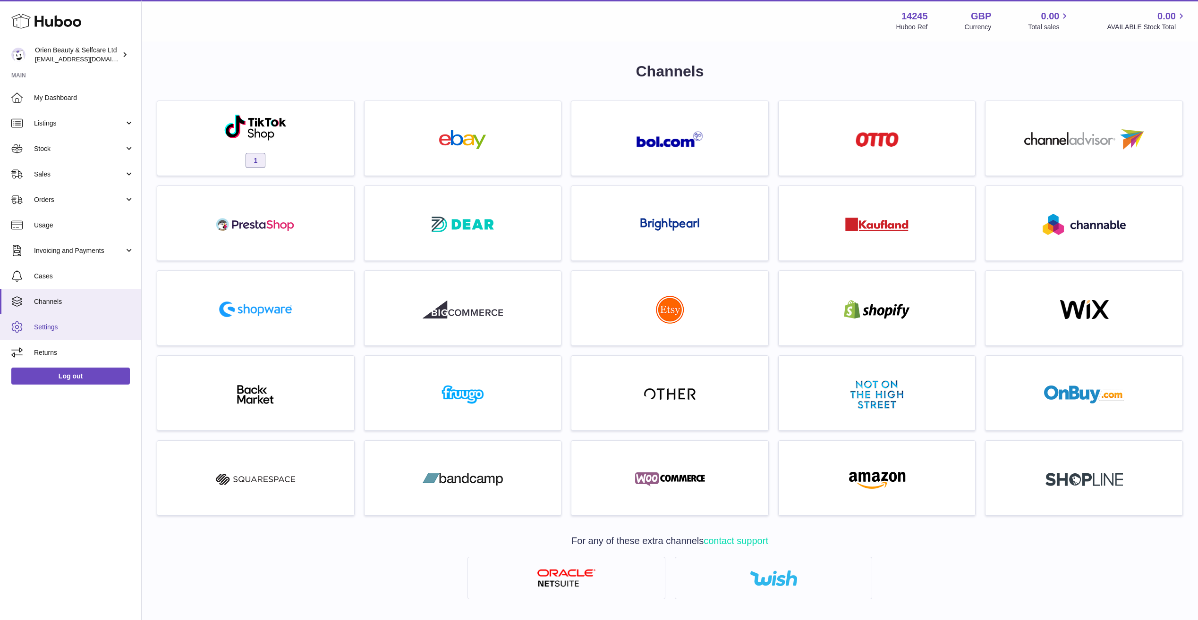  Describe the element at coordinates (877, 310) in the screenshot. I see `img: shopify` at that location.